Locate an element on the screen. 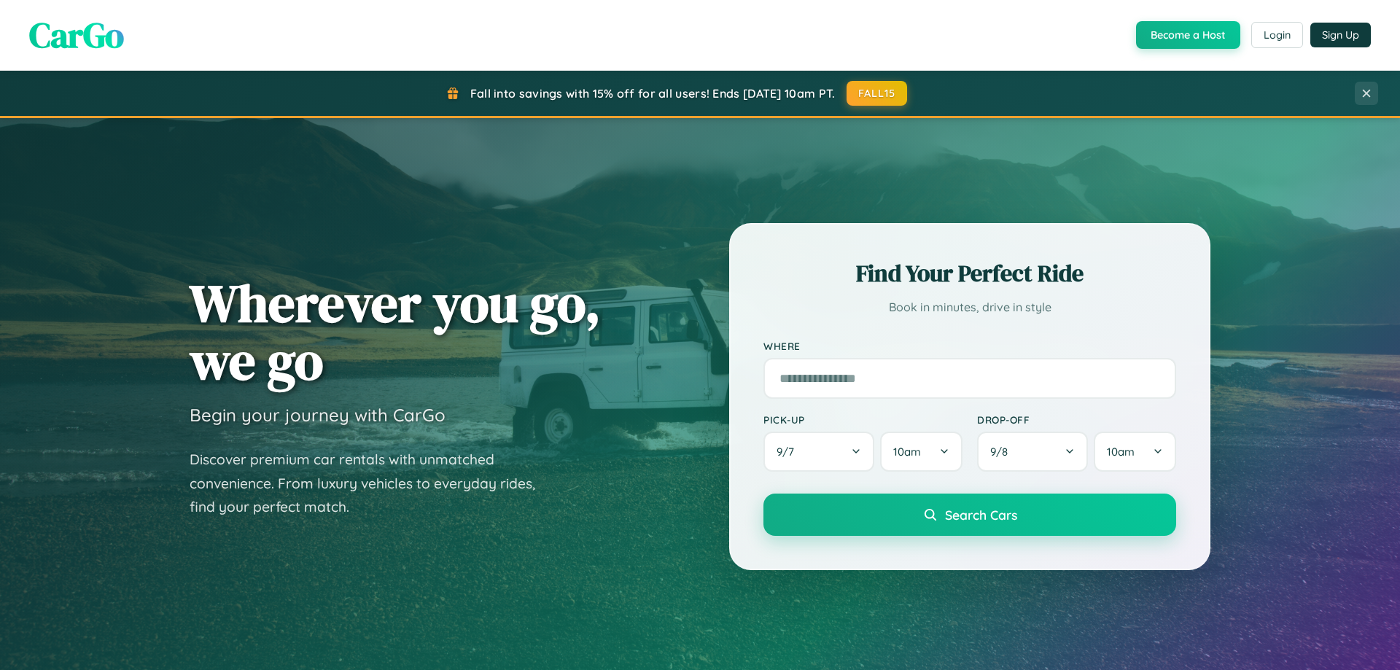  span: 9 / 7 is located at coordinates (789, 451).